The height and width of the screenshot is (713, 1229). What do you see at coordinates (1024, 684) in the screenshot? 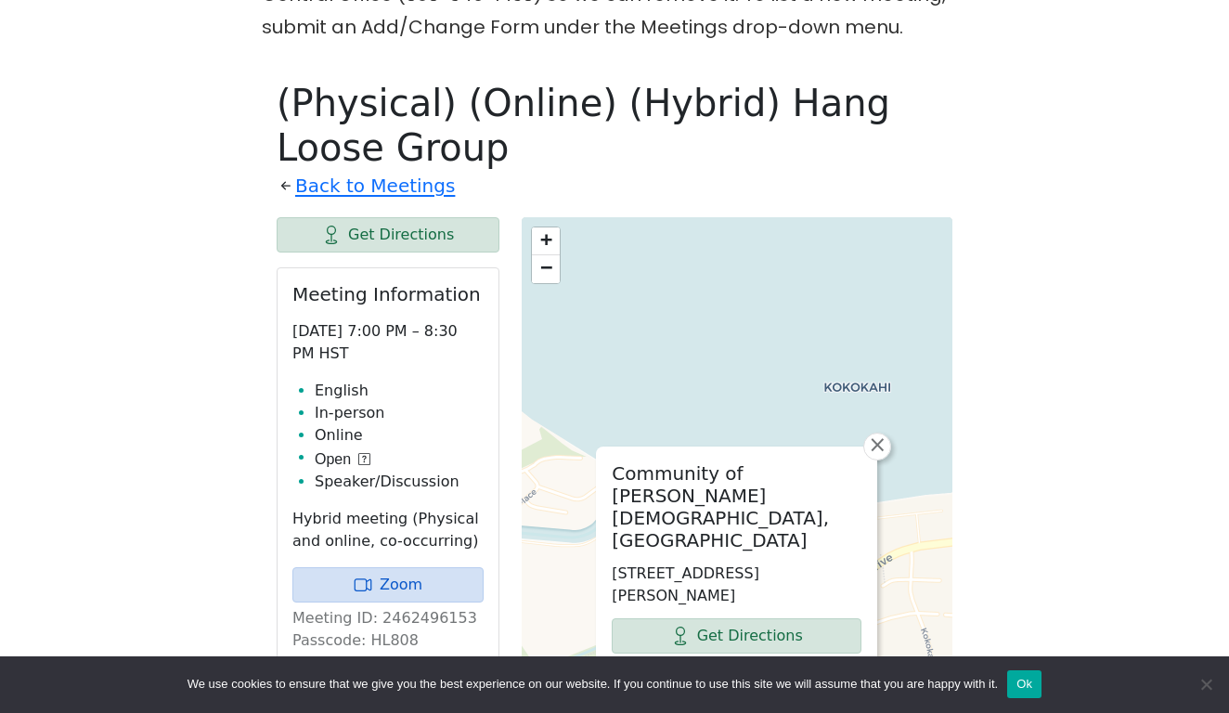
I see `button: Ok` at bounding box center [1024, 684].